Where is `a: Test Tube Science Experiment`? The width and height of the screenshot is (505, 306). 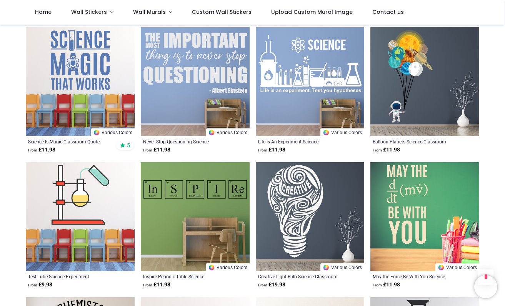 a: Test Tube Science Experiment is located at coordinates (70, 277).